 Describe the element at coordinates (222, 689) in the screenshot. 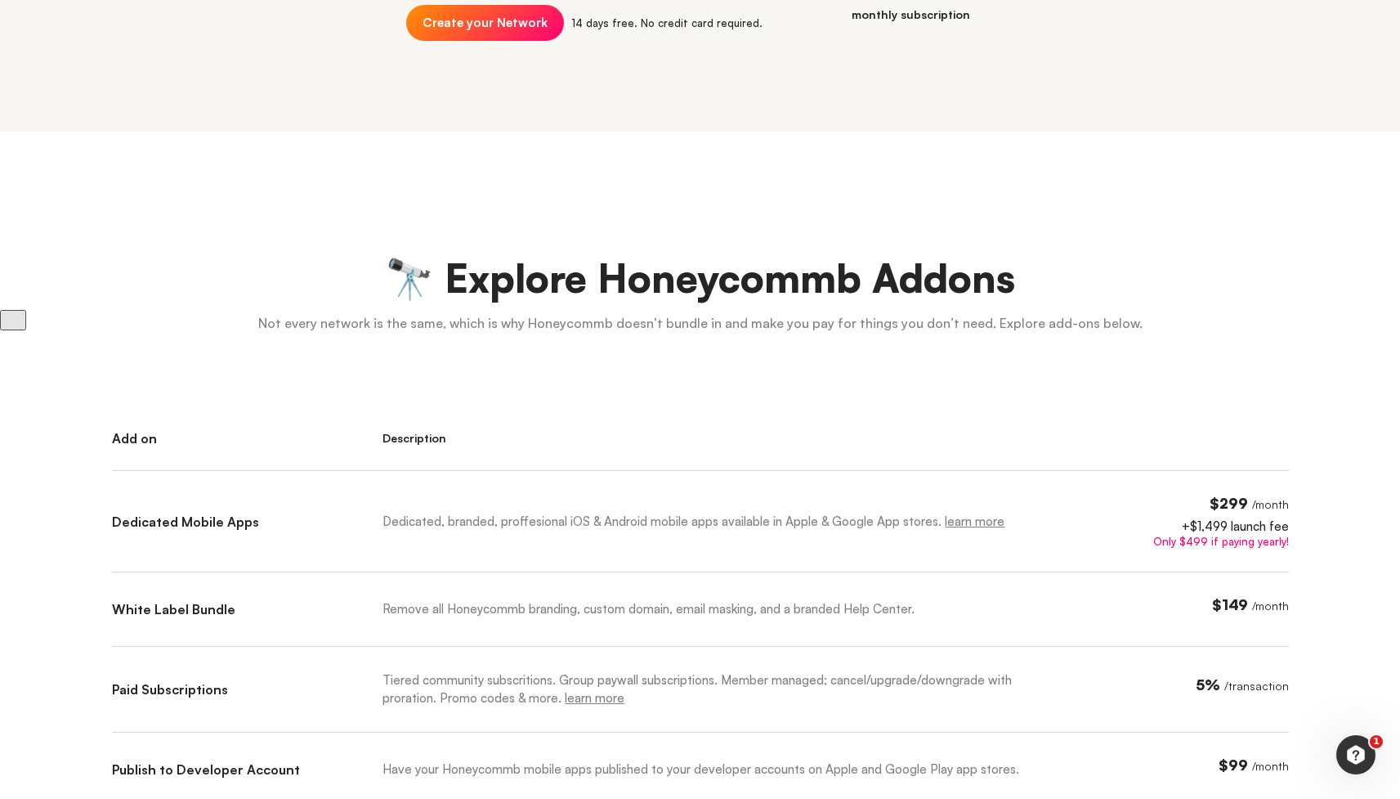

I see `div: Paid Subscriptions` at that location.